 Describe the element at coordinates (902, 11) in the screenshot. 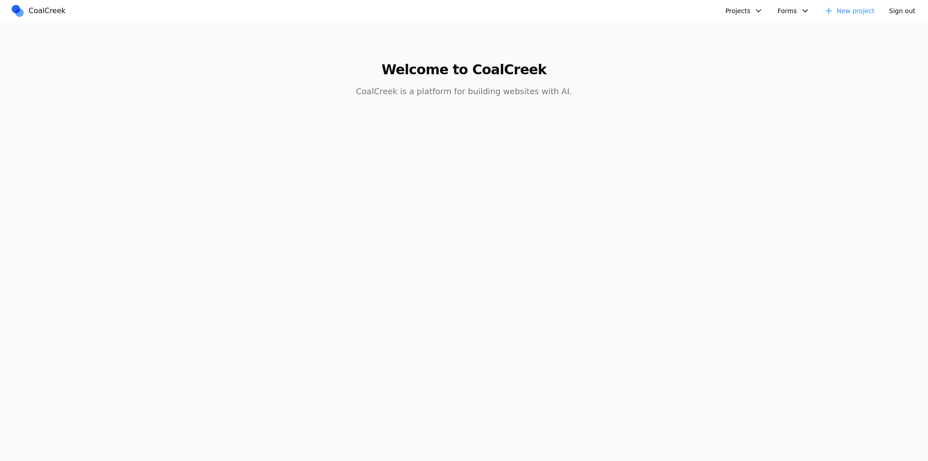

I see `button: Sign out` at that location.